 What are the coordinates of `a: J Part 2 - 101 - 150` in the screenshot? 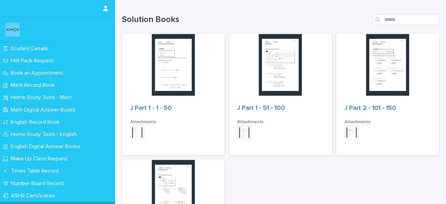 It's located at (371, 108).